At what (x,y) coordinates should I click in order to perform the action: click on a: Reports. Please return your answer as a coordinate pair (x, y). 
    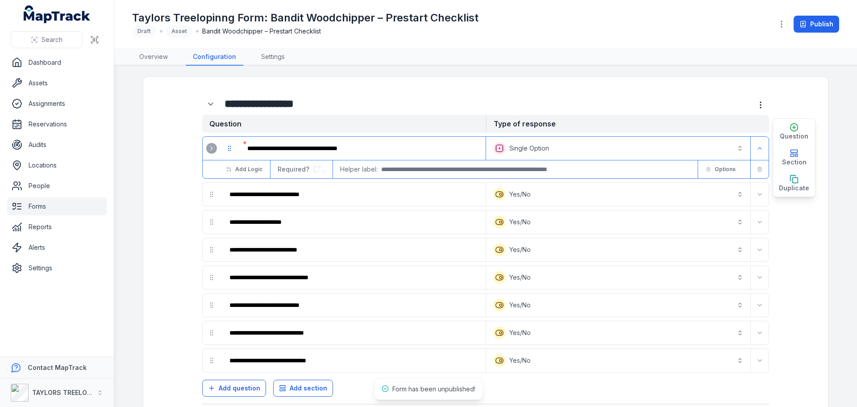
    Looking at the image, I should click on (57, 227).